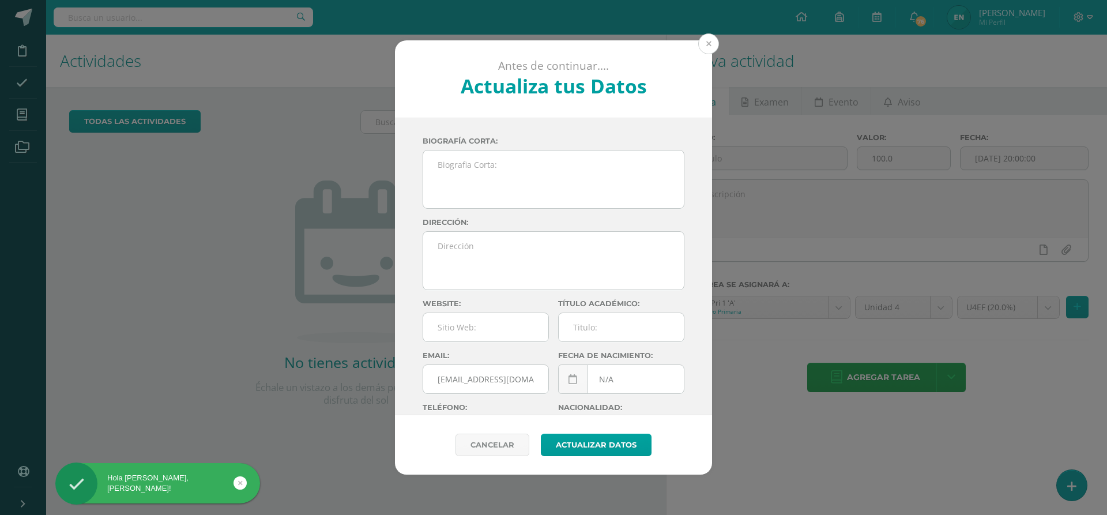 This screenshot has height=515, width=1107. I want to click on input: Fecha de Nacimiento:, so click(621, 379).